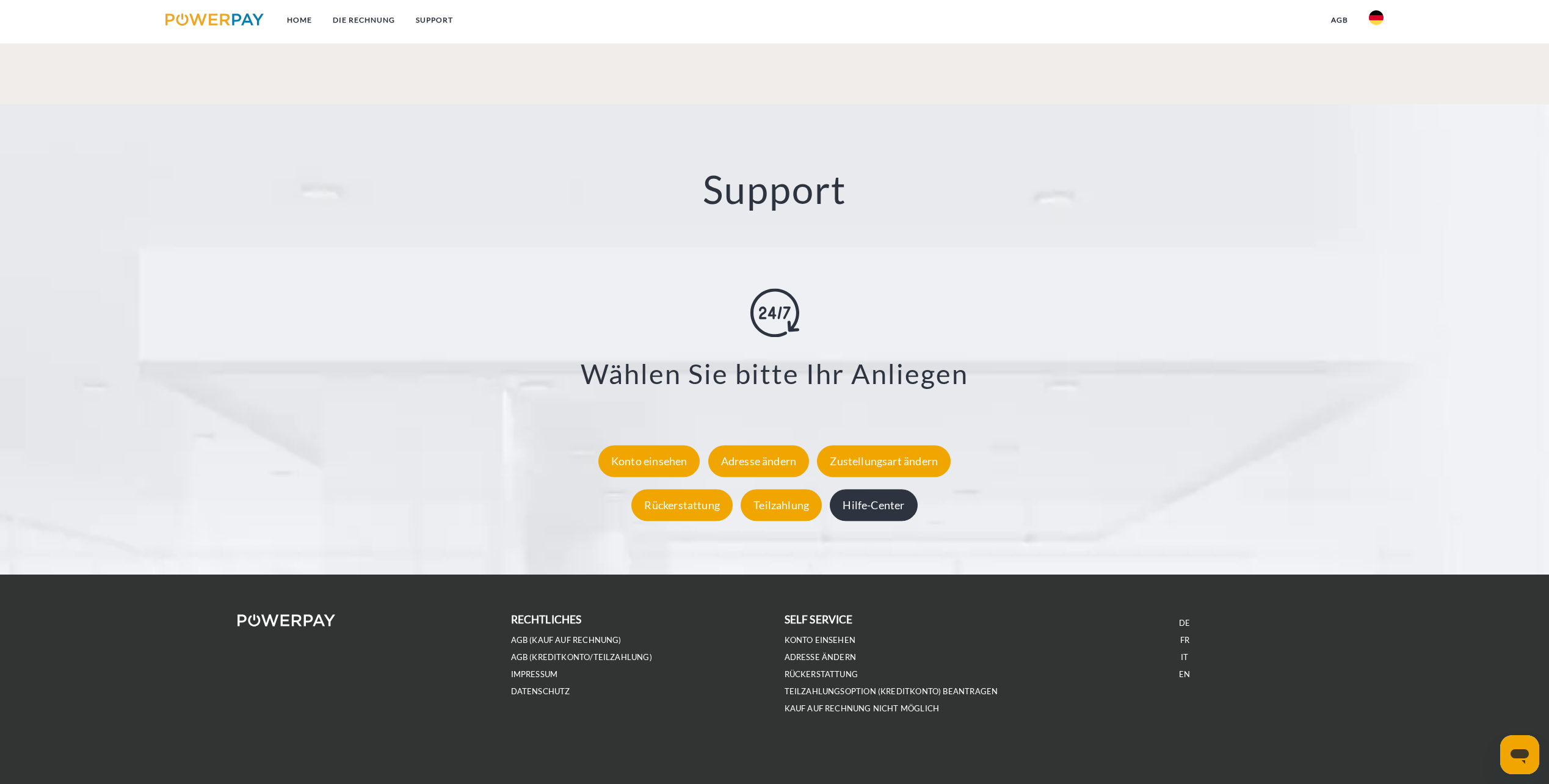 This screenshot has width=1549, height=784. What do you see at coordinates (534, 674) in the screenshot?
I see `a: IMPRESSUM` at bounding box center [534, 674].